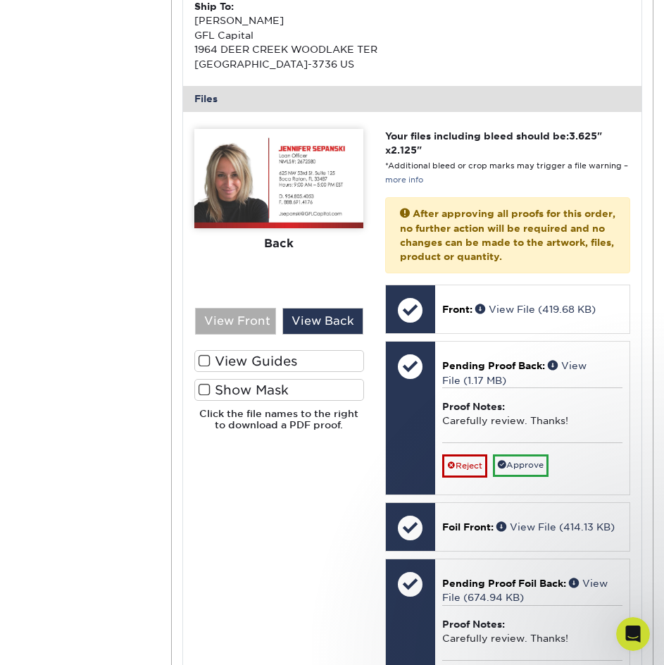 This screenshot has width=664, height=665. Describe the element at coordinates (279, 243) in the screenshot. I see `div: Back` at that location.